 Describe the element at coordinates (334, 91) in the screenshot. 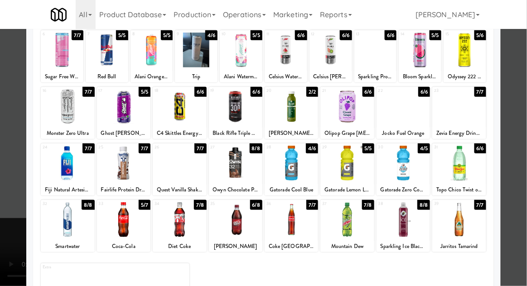

I see `div: 21` at that location.